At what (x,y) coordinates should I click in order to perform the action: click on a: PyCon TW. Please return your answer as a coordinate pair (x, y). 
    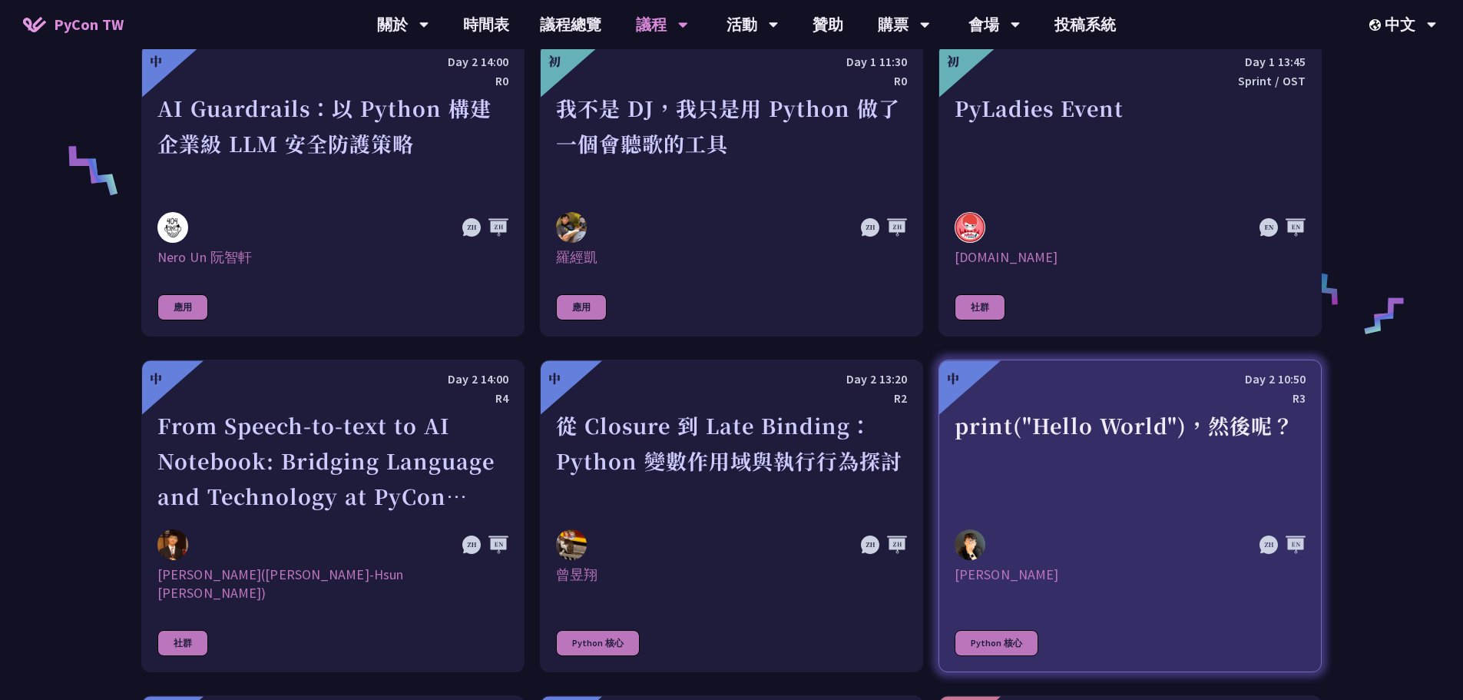
    Looking at the image, I should click on (73, 25).